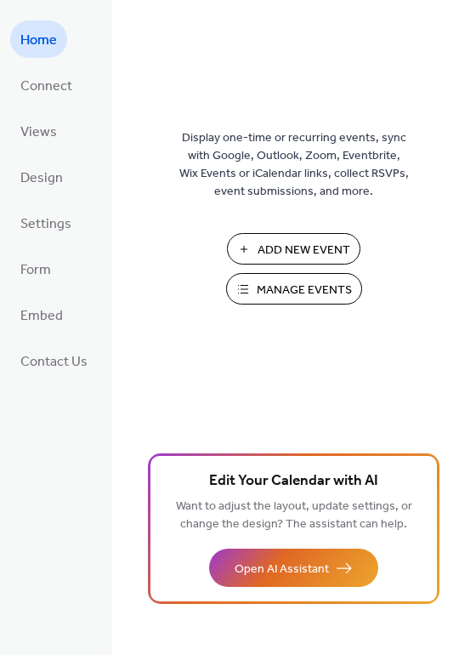 The image size is (476, 655). What do you see at coordinates (46, 87) in the screenshot?
I see `span: Connect` at bounding box center [46, 87].